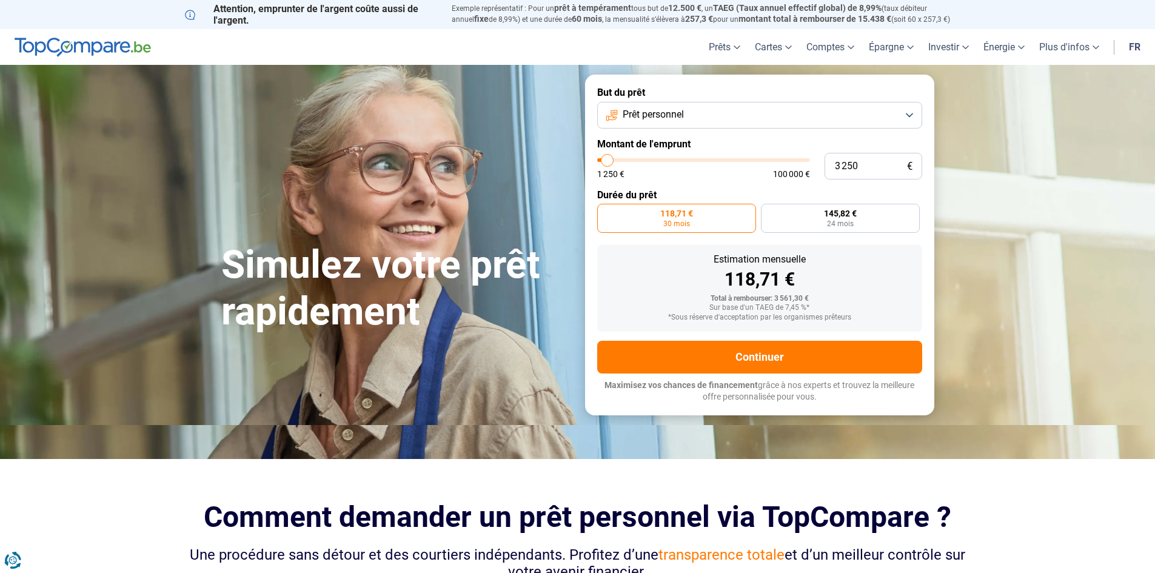 This screenshot has height=573, width=1155. What do you see at coordinates (773, 47) in the screenshot?
I see `a: Cartes` at bounding box center [773, 47].